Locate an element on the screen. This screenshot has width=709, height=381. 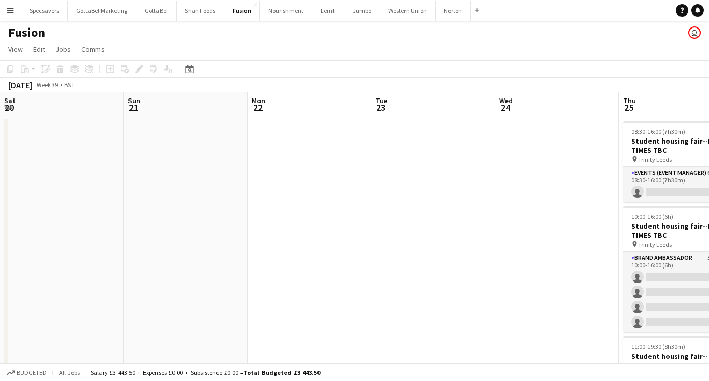
button: Nourishment is located at coordinates (286, 10).